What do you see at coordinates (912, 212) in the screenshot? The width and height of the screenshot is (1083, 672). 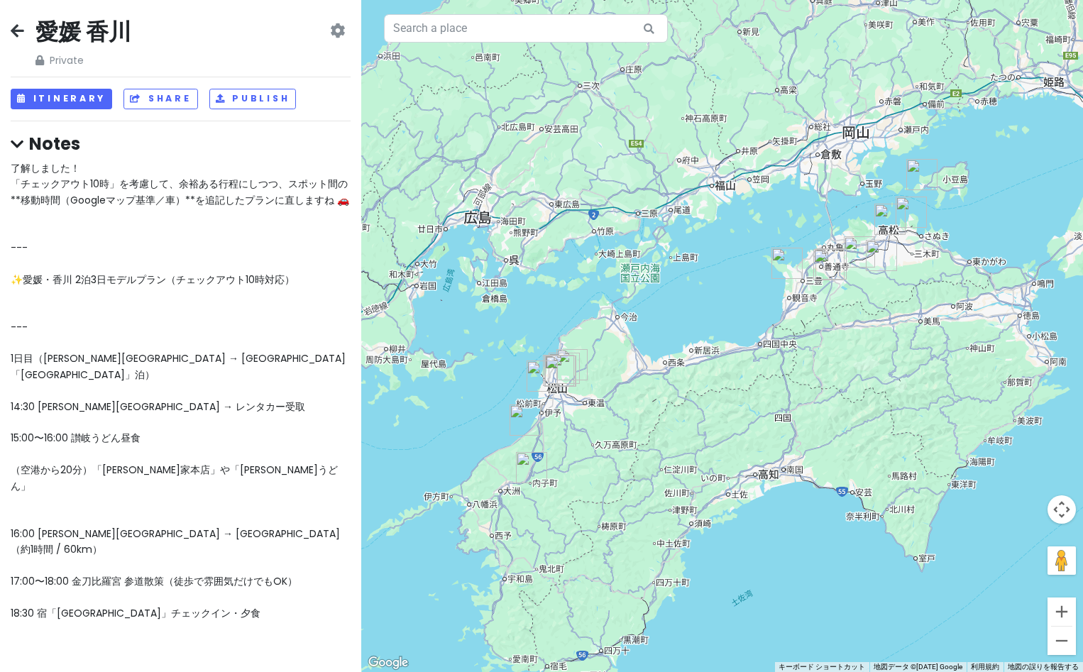 I see `div: うどん本陣 山田家` at bounding box center [912, 212].